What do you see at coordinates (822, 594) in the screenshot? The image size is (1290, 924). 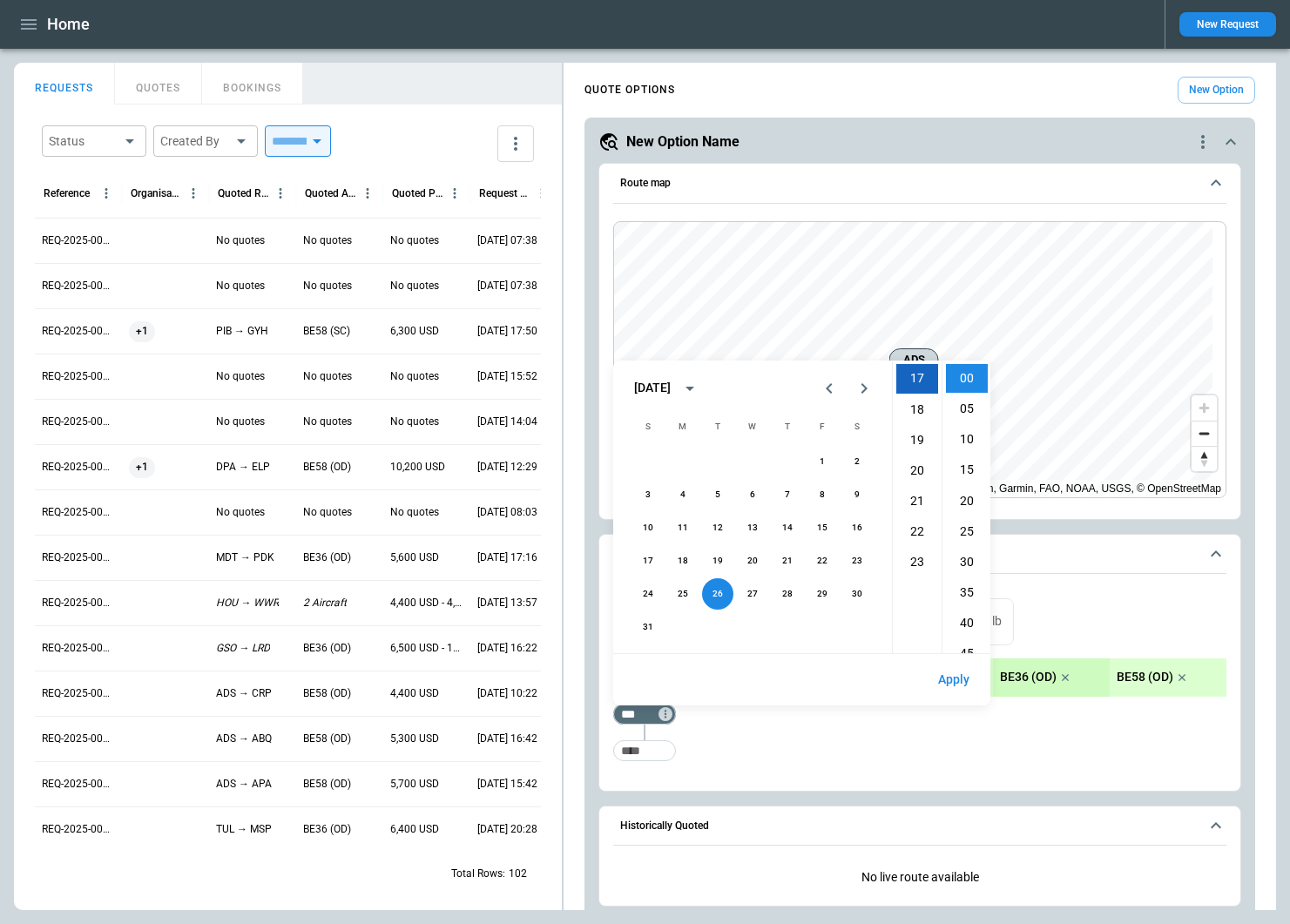 I see `button: 29` at bounding box center [822, 594].